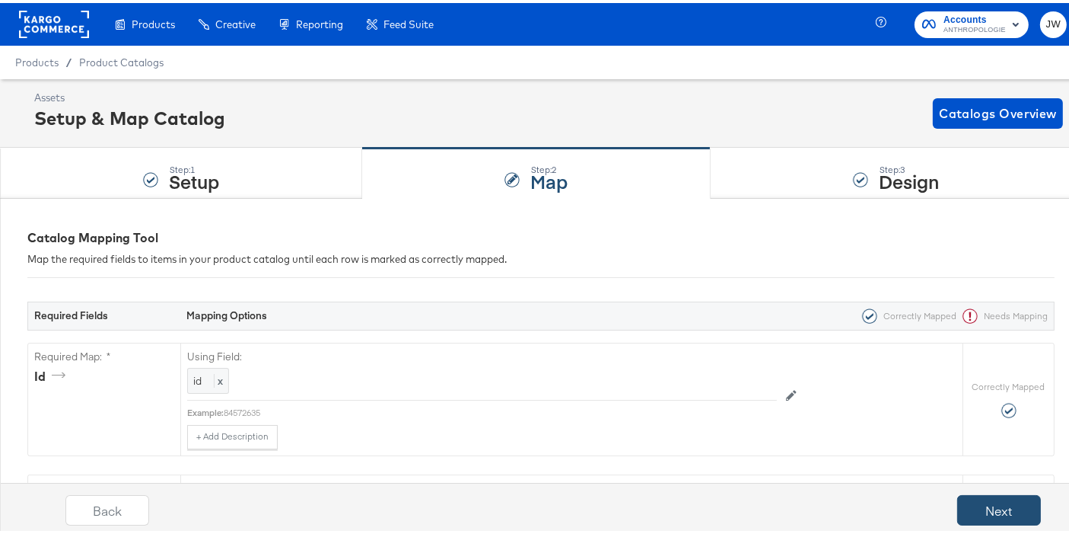 This screenshot has height=534, width=1069. I want to click on div: 84572635, so click(500, 410).